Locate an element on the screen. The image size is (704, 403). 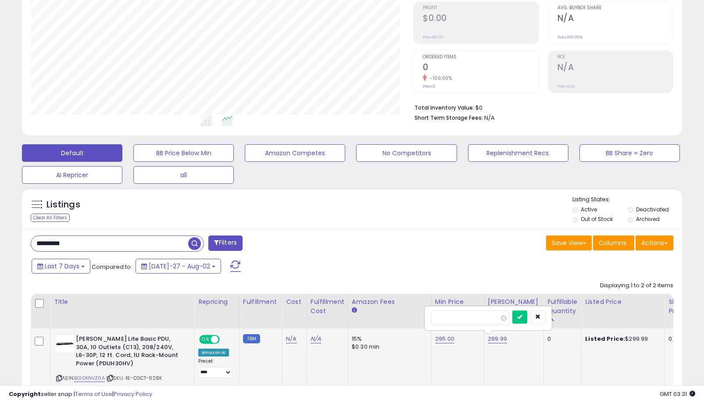
label: Archived is located at coordinates (647, 219).